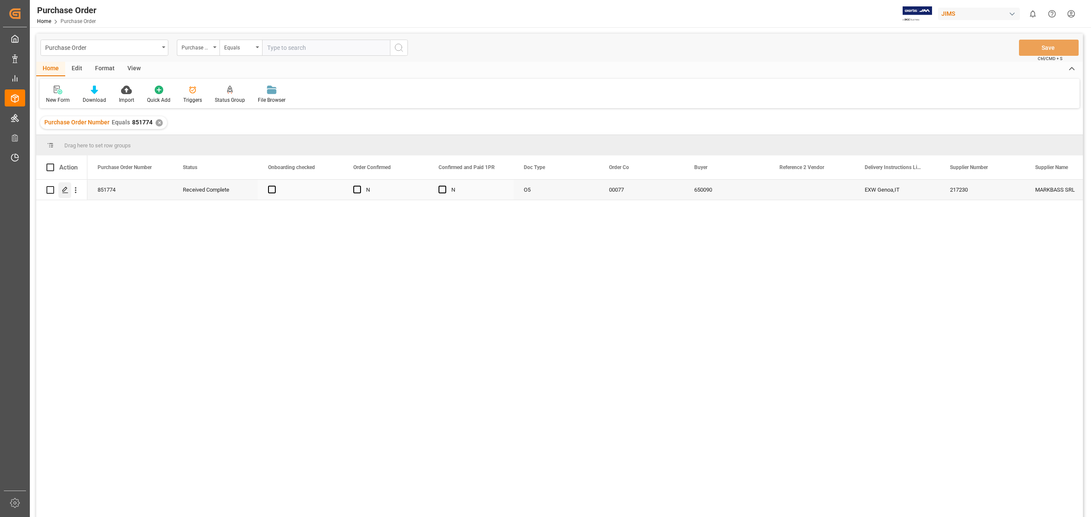 The height and width of the screenshot is (517, 1091). I want to click on div: Download, so click(94, 100).